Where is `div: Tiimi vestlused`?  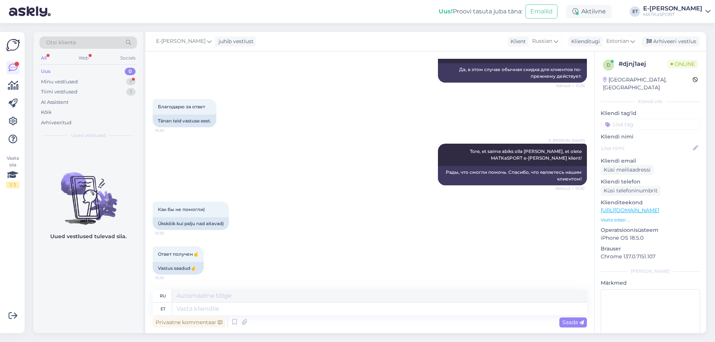 div: Tiimi vestlused is located at coordinates (59, 92).